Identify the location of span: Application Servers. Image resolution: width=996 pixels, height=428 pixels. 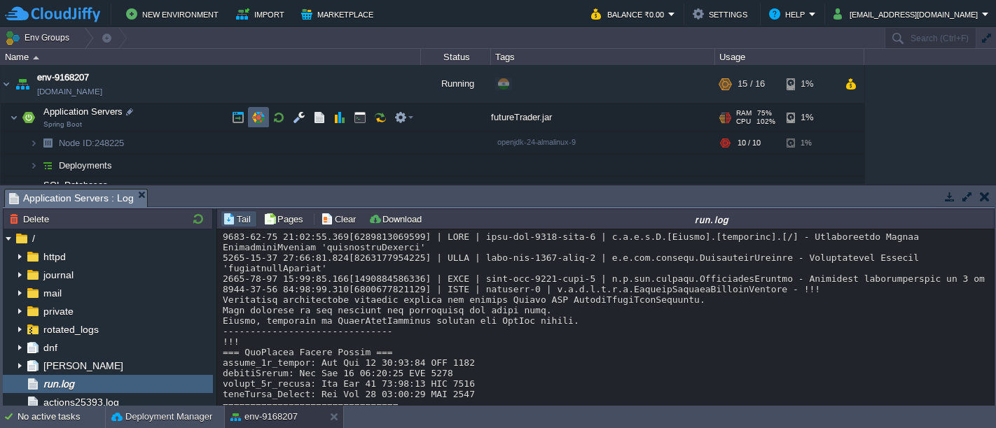
(83, 111).